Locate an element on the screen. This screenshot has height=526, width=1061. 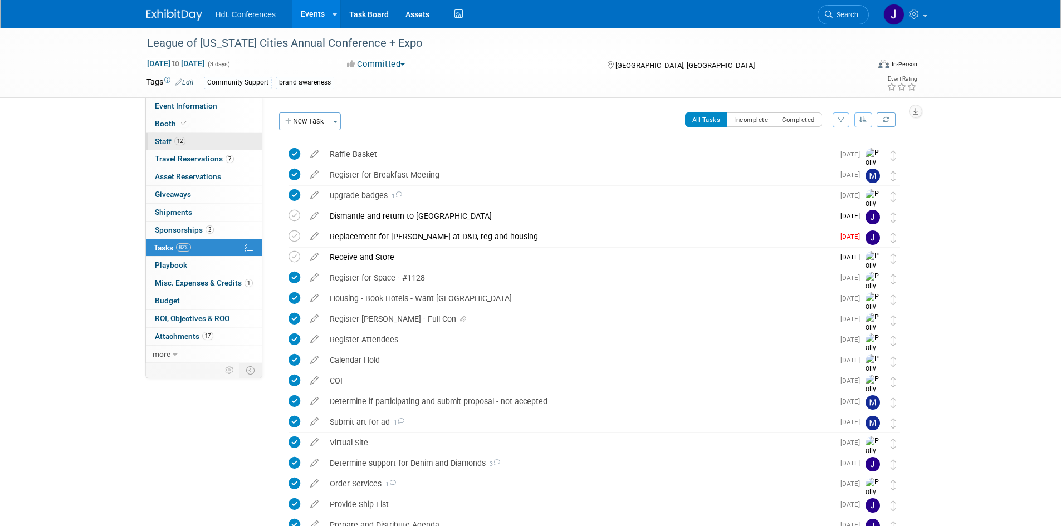
span: Travel Reservations is located at coordinates (194, 159).